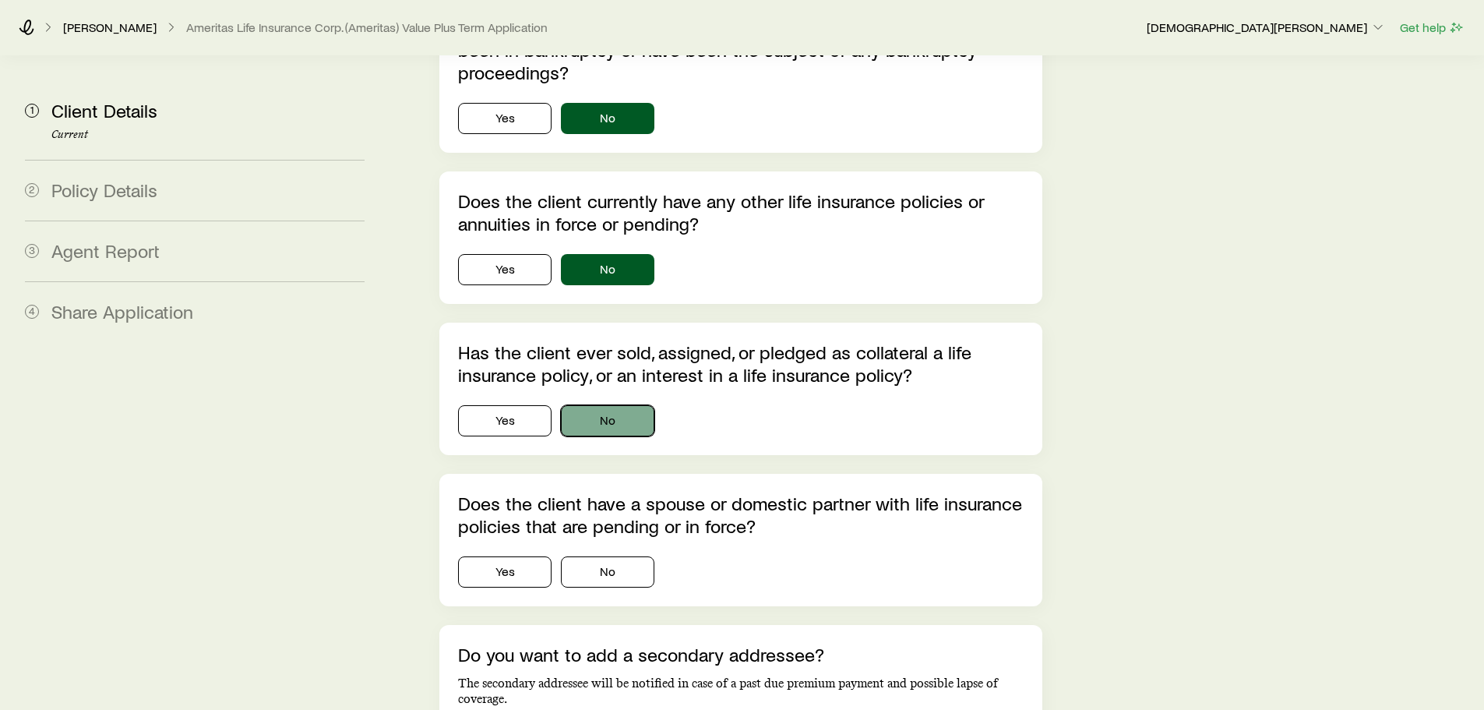 The height and width of the screenshot is (710, 1484). What do you see at coordinates (32, 190) in the screenshot?
I see `span: 2` at bounding box center [32, 190].